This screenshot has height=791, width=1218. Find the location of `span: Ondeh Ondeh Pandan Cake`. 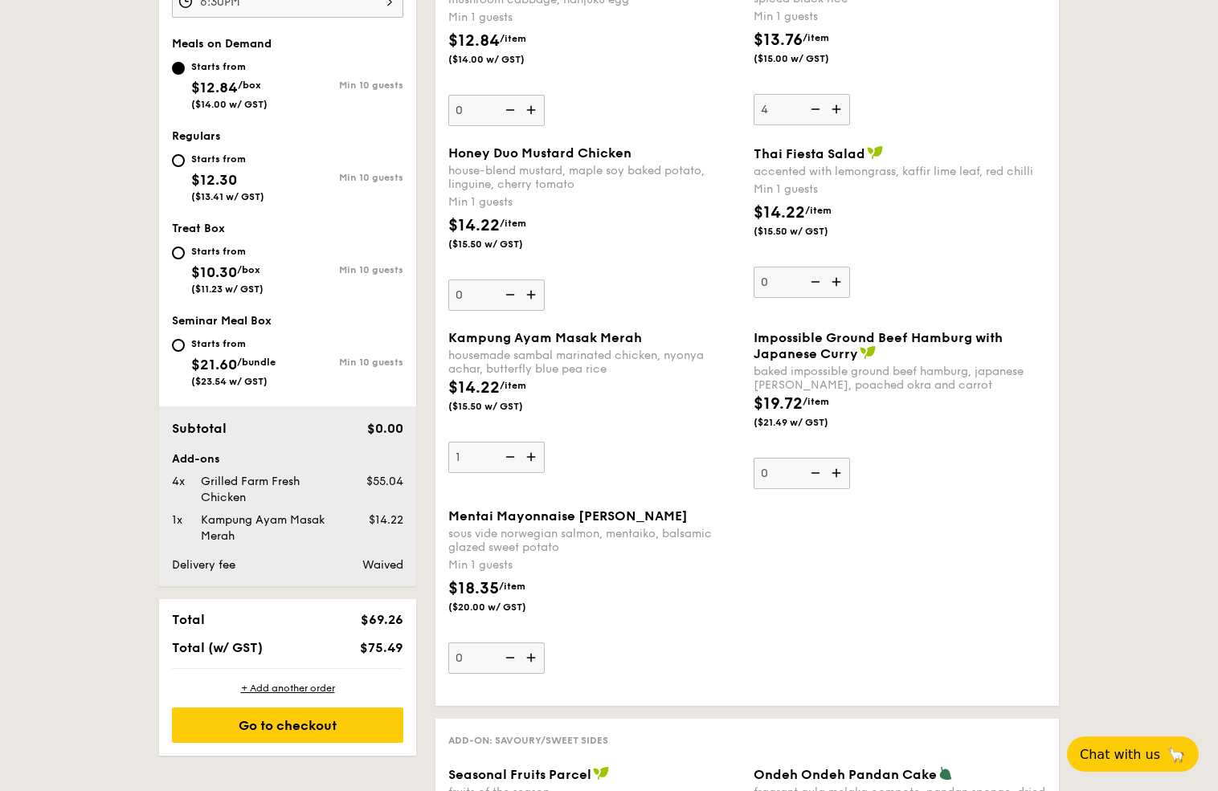

span: Ondeh Ondeh Pandan Cake is located at coordinates (845, 774).